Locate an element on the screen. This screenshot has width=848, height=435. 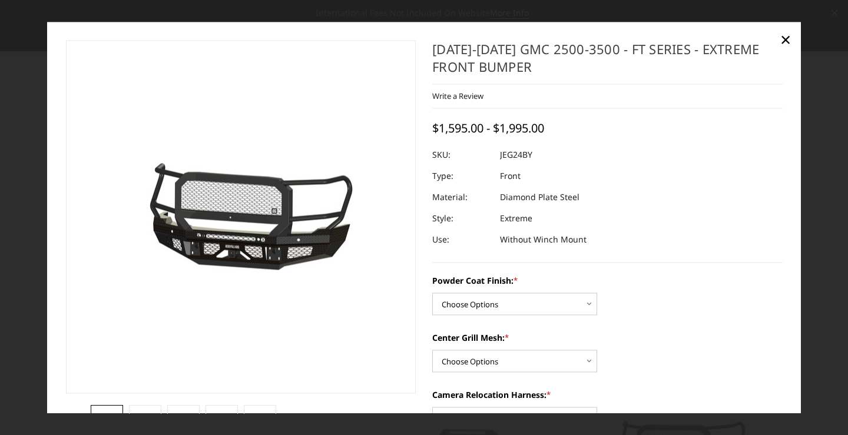
label: Camera Relocation Harness: is located at coordinates (607, 395).